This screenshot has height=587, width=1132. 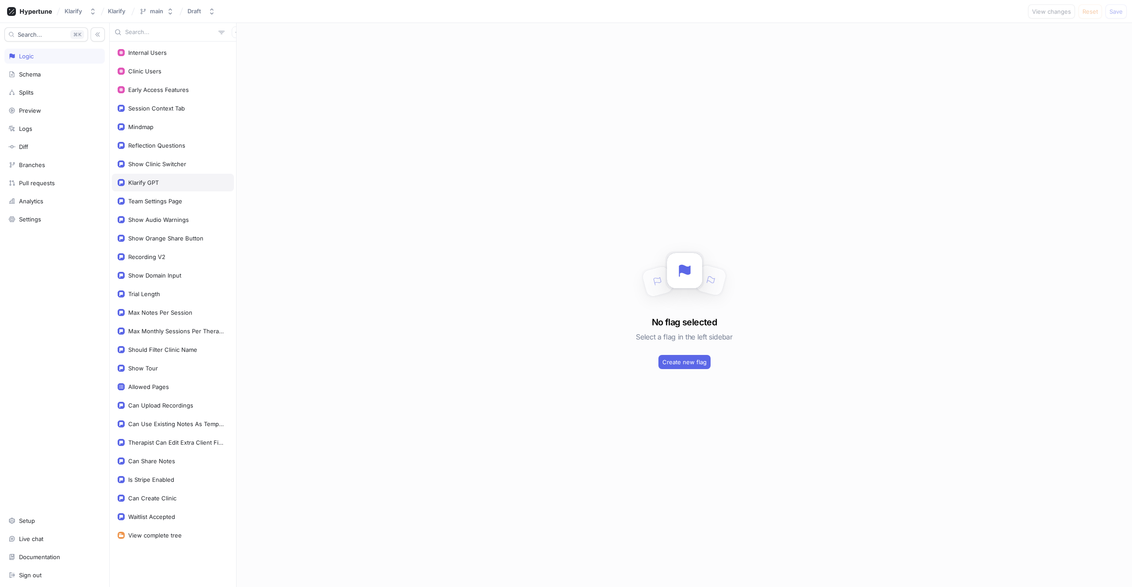 What do you see at coordinates (1090, 11) in the screenshot?
I see `button: Reset` at bounding box center [1090, 11].